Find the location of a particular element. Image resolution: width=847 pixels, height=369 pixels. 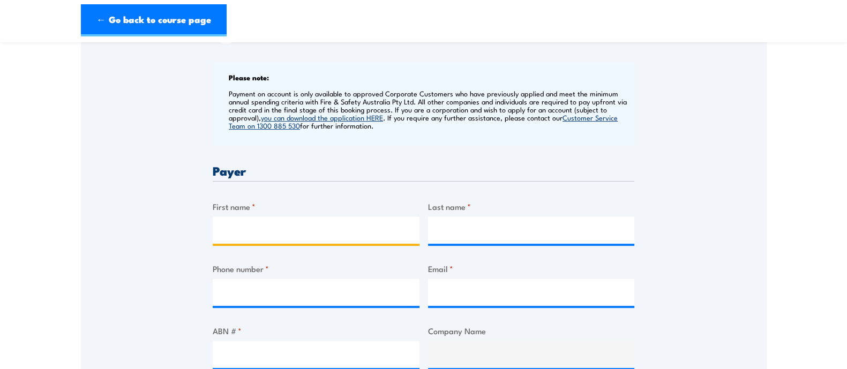

b: Please note: is located at coordinates (249, 77).